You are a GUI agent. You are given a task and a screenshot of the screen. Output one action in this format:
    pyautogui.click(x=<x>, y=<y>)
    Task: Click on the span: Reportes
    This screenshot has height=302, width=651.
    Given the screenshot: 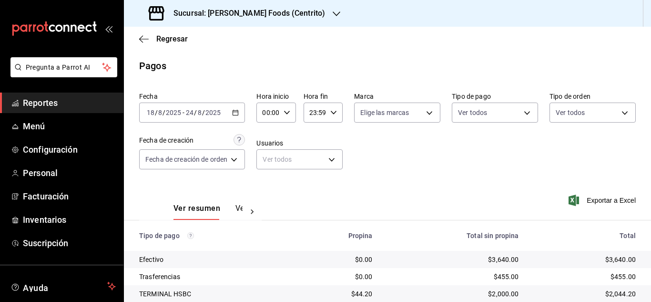 What is the action you would take?
    pyautogui.click(x=69, y=102)
    